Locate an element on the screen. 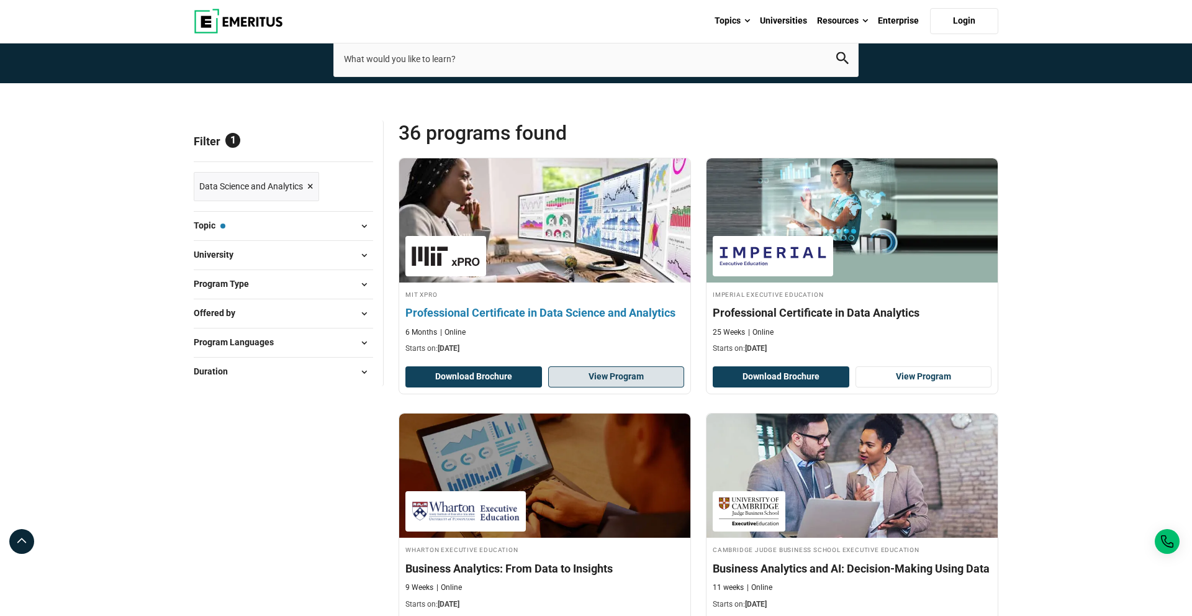  img: Imperial Executive Education is located at coordinates (773, 256).